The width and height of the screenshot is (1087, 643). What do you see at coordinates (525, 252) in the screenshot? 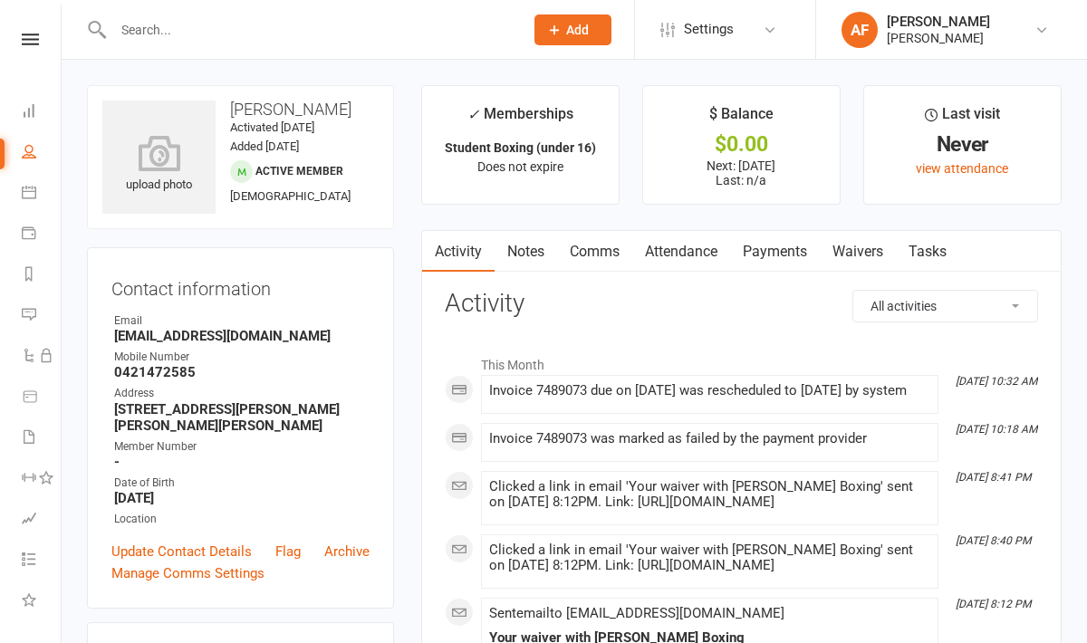
I see `a: Notes` at bounding box center [525, 252].